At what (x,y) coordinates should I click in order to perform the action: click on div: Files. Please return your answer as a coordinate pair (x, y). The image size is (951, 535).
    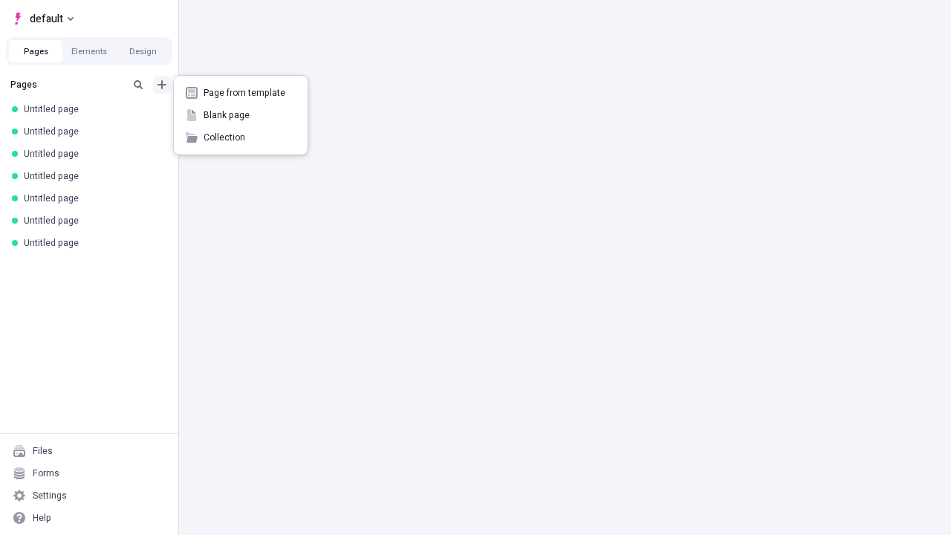
    Looking at the image, I should click on (42, 451).